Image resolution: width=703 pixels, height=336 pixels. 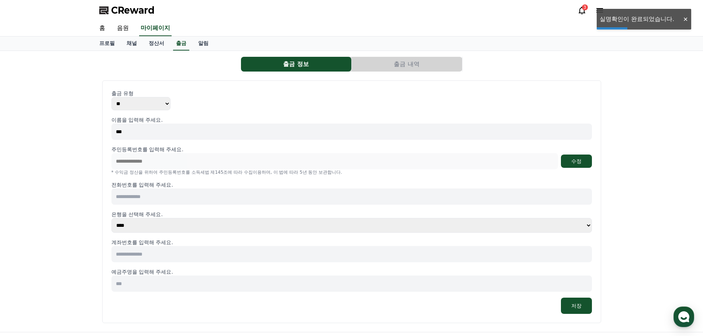 I want to click on a: 출금 정보, so click(x=296, y=64).